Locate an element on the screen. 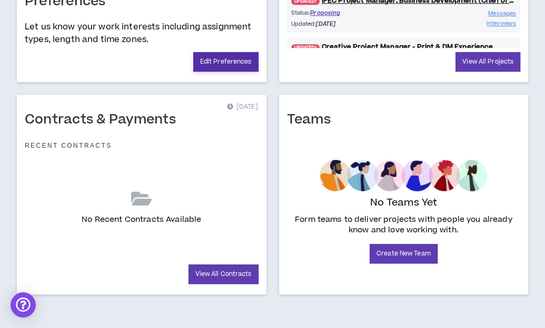  a: Interviews is located at coordinates (501, 23).